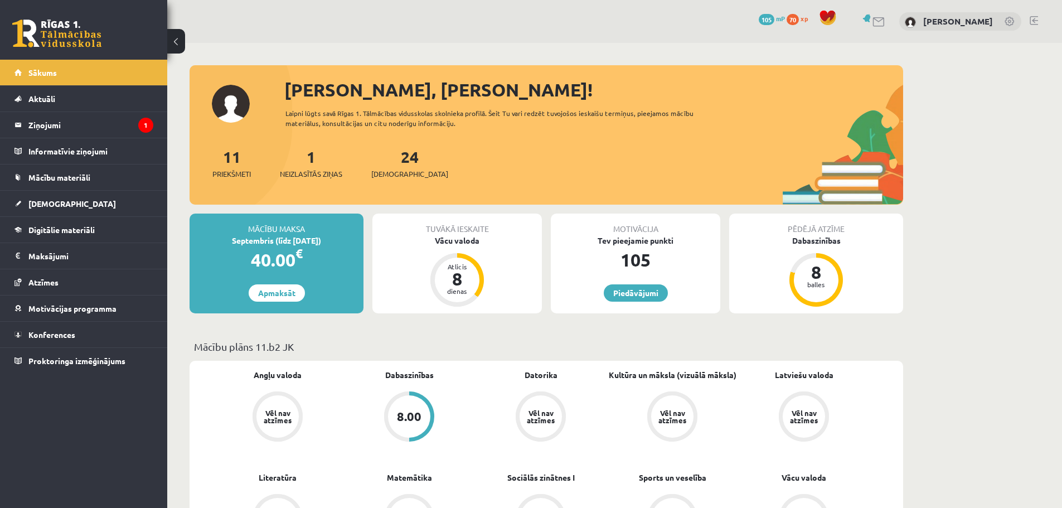 The height and width of the screenshot is (508, 1062). I want to click on a: Matemātika, so click(409, 477).